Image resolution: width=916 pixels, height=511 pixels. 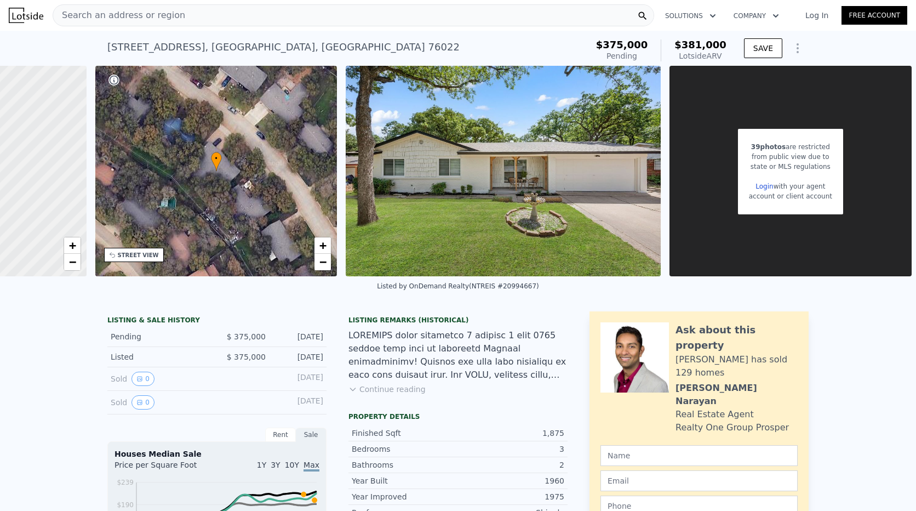 I want to click on span: Search an address or region, so click(x=119, y=15).